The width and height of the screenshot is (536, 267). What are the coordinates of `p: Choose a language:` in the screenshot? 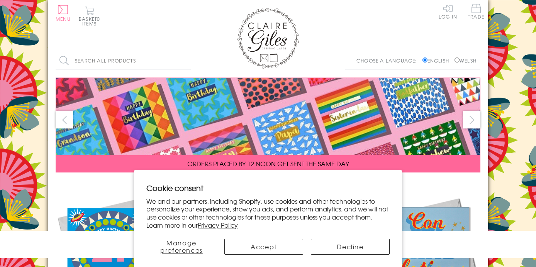 It's located at (388, 61).